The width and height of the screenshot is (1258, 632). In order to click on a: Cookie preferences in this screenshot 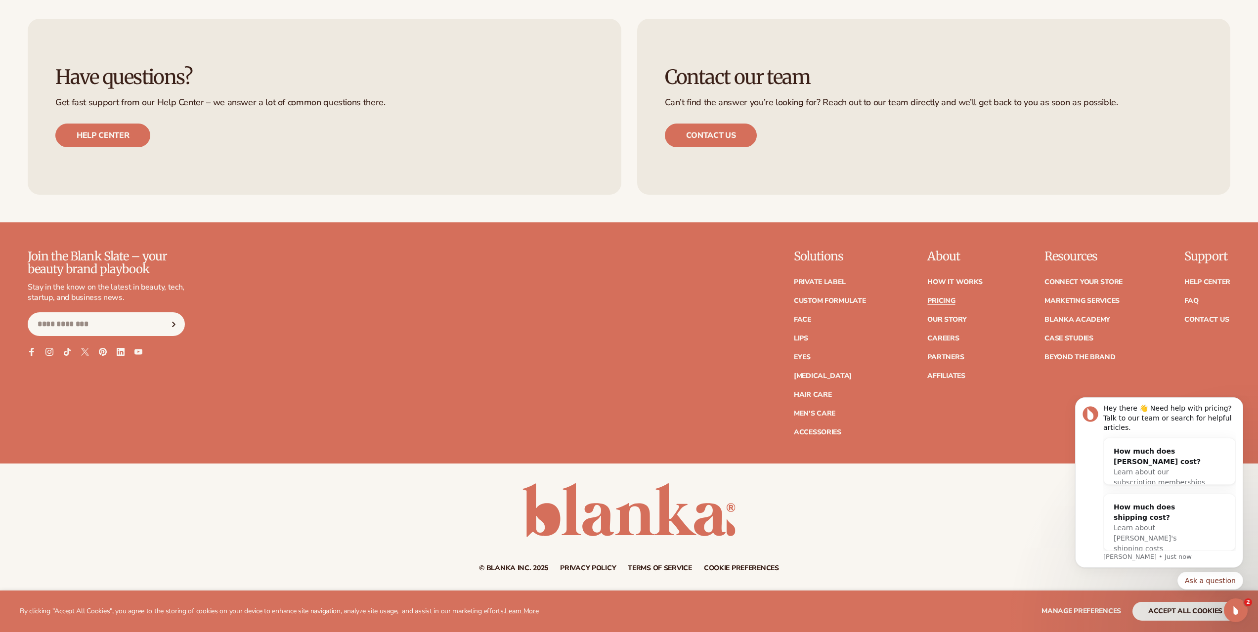, I will do `click(742, 569)`.